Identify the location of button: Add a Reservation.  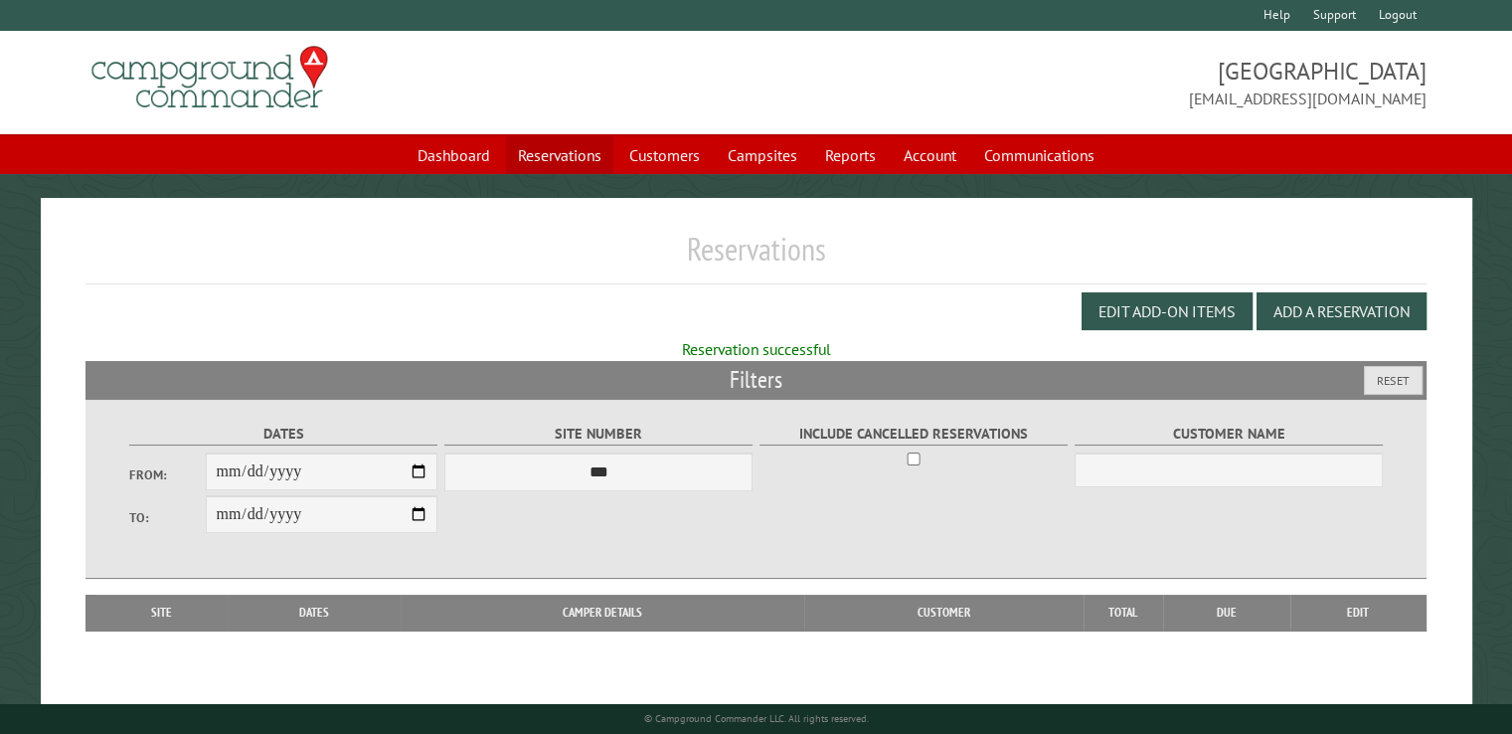
(1341, 311).